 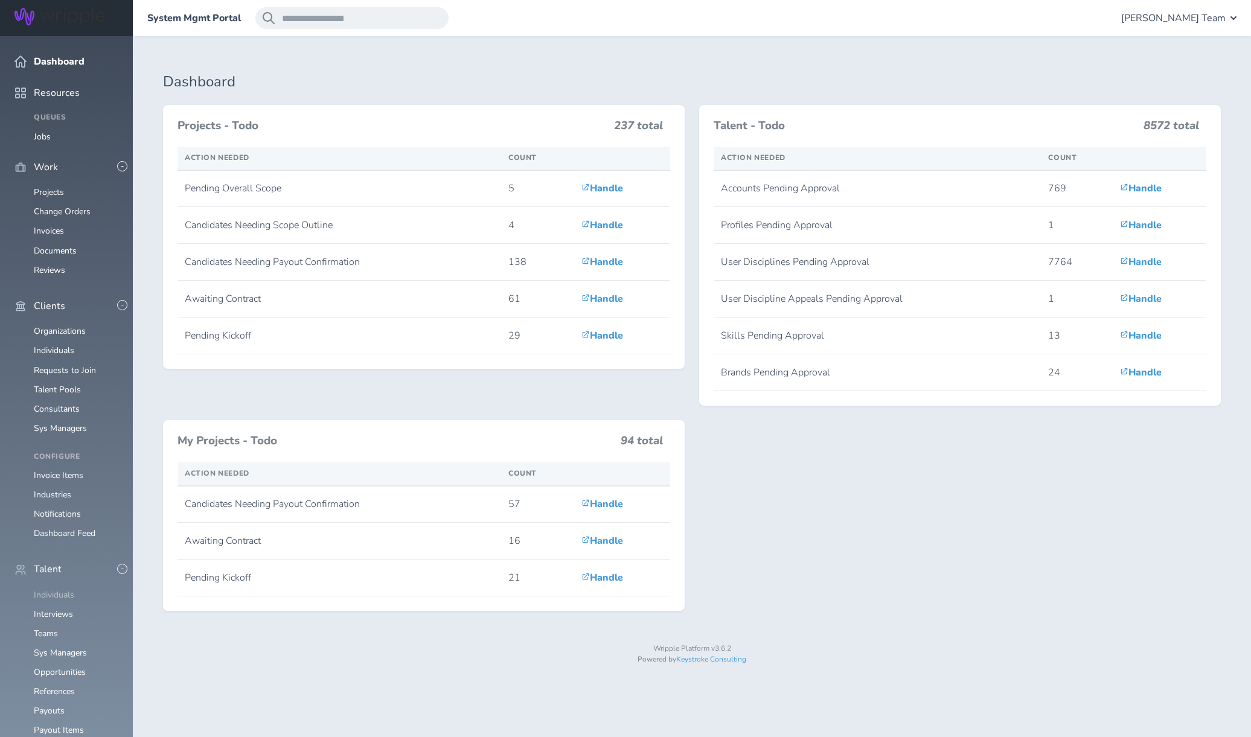 I want to click on td: 7764, so click(x=1077, y=262).